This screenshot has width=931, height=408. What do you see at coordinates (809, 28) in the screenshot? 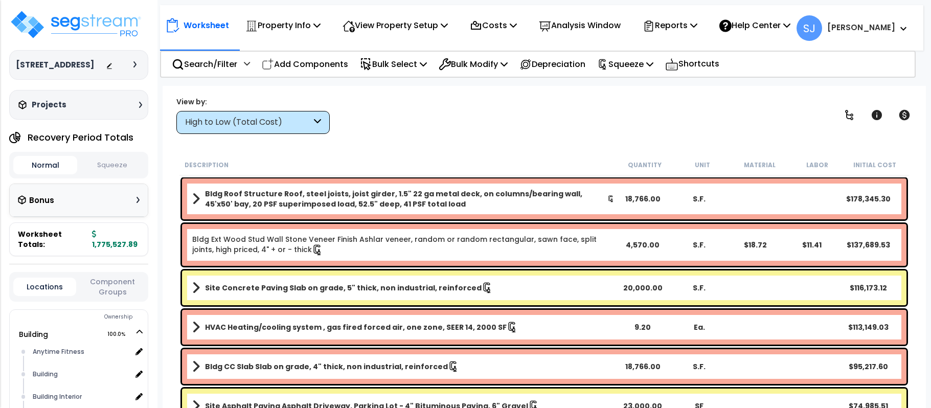
I see `span: SJ` at bounding box center [809, 28].